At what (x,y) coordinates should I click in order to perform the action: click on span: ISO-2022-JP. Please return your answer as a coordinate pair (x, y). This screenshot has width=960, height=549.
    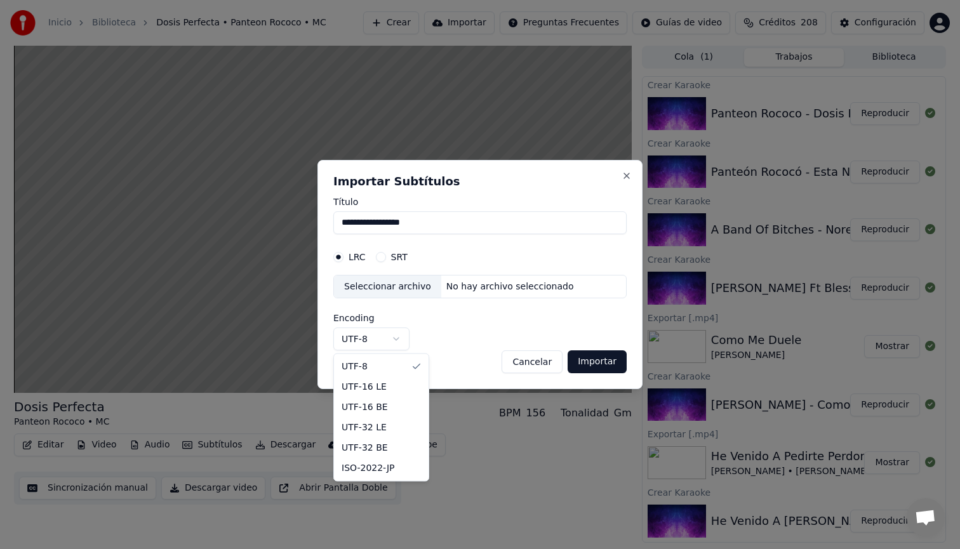
    Looking at the image, I should click on (368, 468).